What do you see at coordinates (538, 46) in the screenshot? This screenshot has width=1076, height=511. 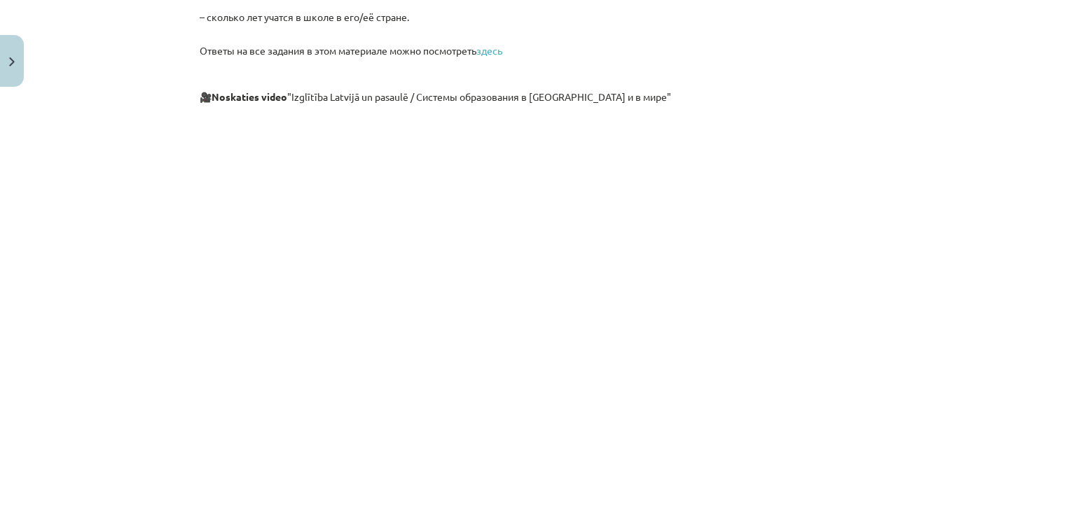 I see `p: Ответы на все задания в этом материале можно посмотреть` at bounding box center [538, 46].